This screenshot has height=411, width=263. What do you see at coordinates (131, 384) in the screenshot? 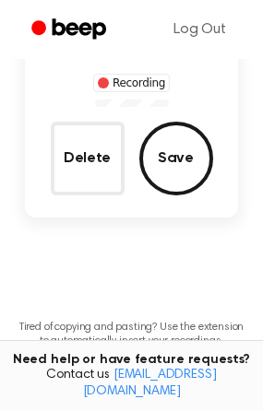
I see `span: Contact us` at bounding box center [131, 384].